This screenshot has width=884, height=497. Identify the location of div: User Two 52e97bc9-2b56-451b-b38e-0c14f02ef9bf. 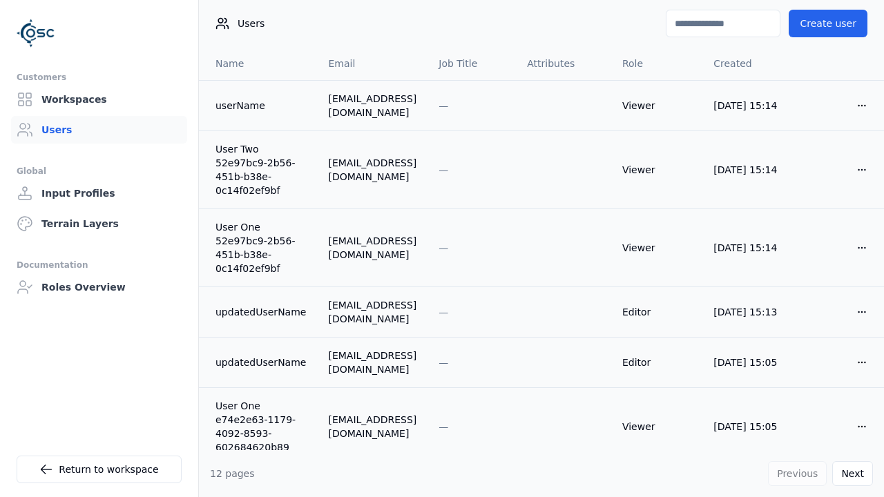
(260, 170).